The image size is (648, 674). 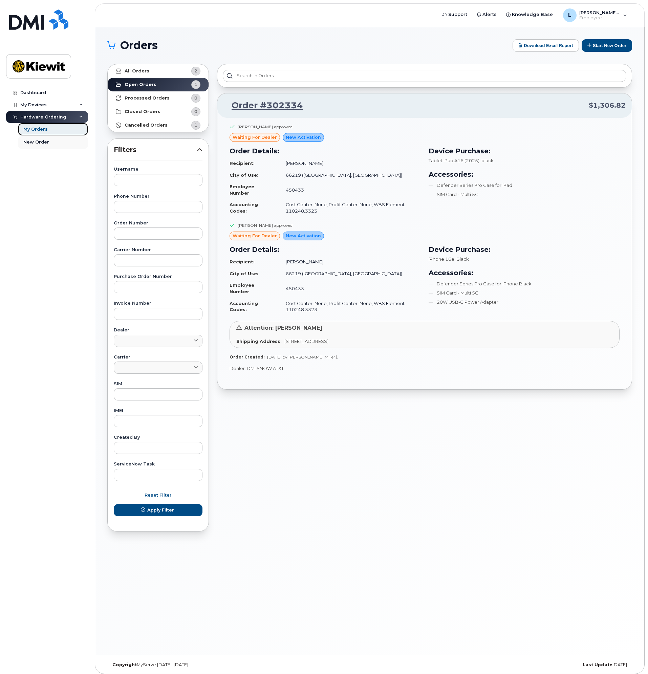 I want to click on li: Defender Series Pro Case for iPhone Black, so click(x=524, y=283).